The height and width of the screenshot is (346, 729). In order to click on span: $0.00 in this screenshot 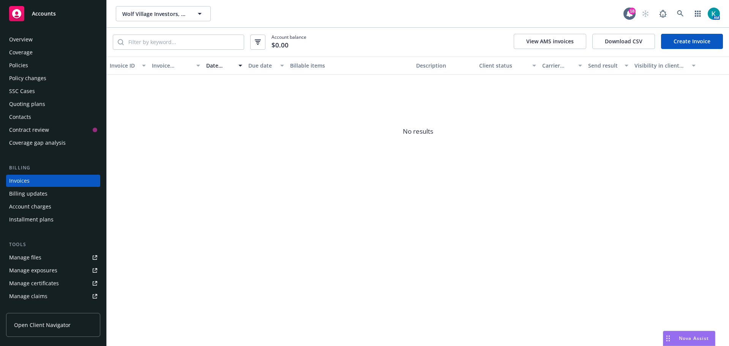, I will do `click(280, 45)`.